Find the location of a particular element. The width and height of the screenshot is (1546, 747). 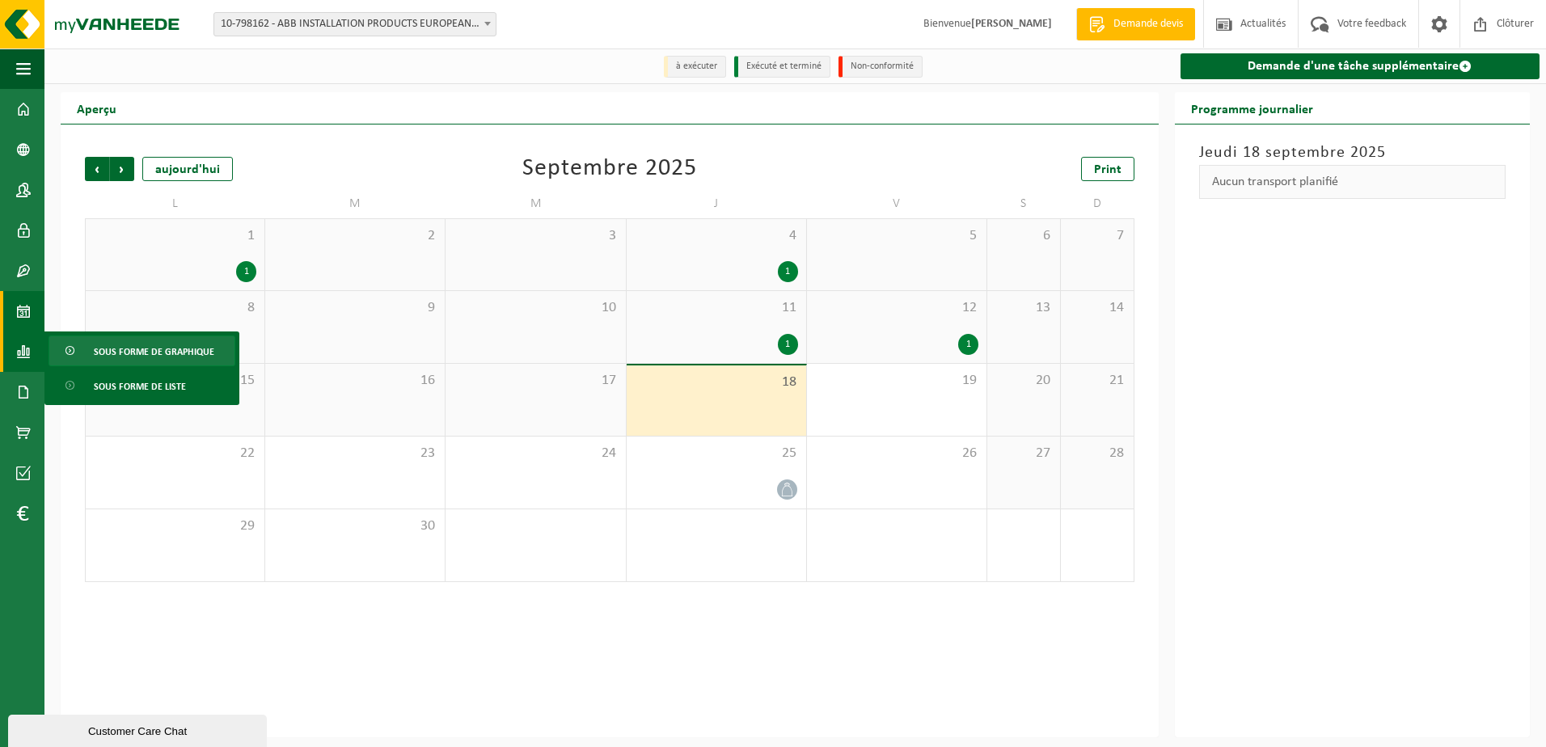

h3: Jeudi 18 septembre 2025 is located at coordinates (1352, 153).